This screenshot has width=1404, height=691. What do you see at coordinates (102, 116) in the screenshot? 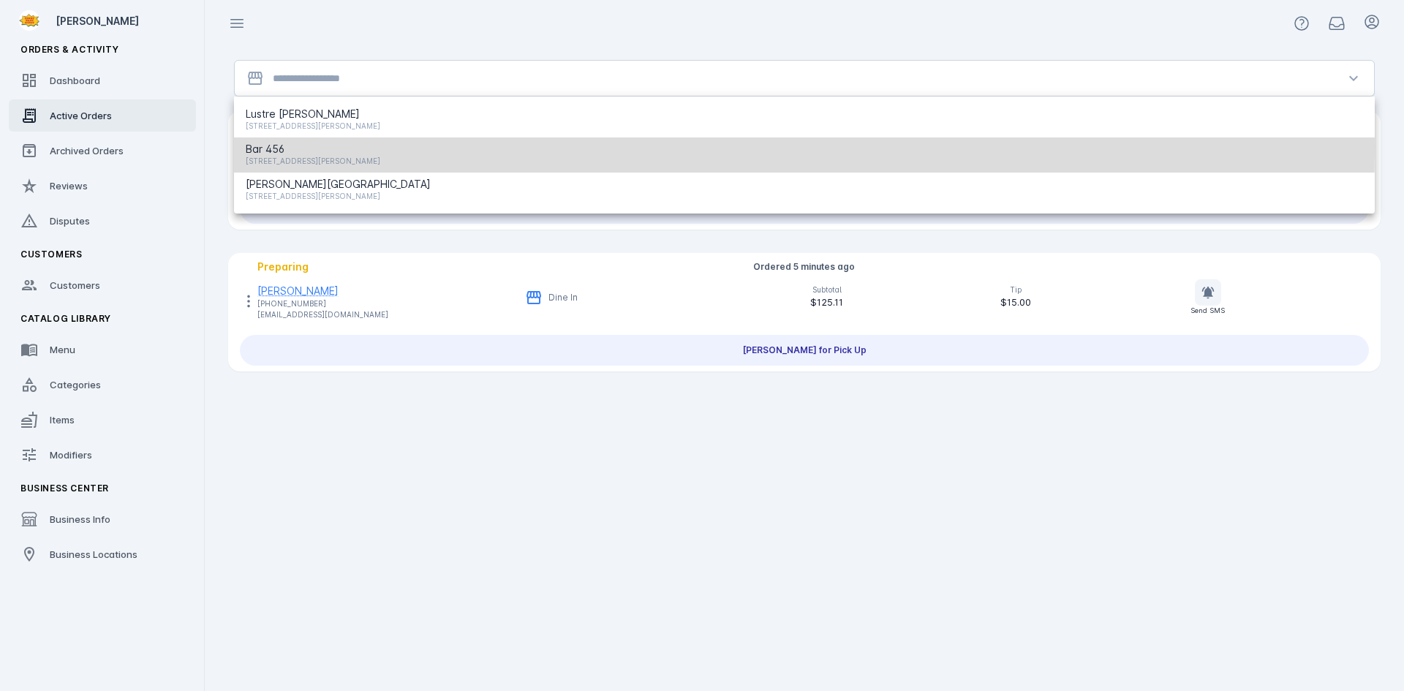
I see `a: Active Orders` at bounding box center [102, 116].